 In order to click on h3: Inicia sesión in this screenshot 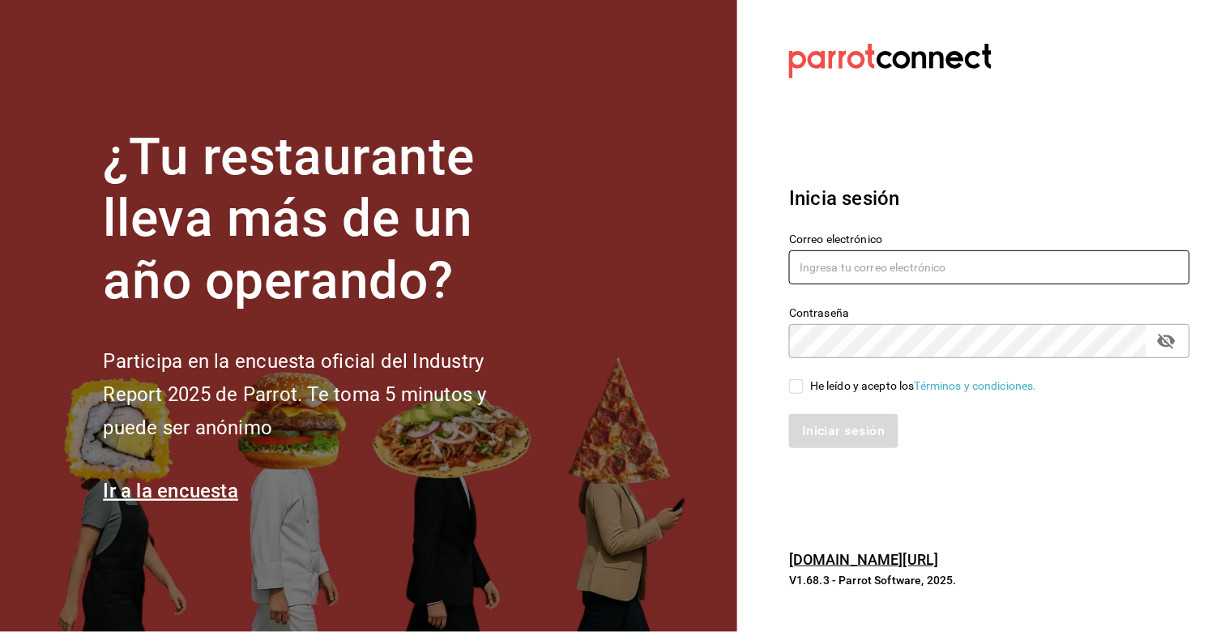, I will do `click(989, 199)`.